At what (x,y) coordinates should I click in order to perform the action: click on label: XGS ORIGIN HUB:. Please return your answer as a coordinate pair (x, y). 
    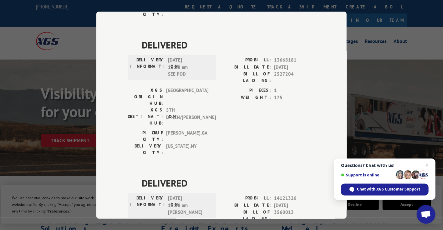
    Looking at the image, I should click on (145, 97).